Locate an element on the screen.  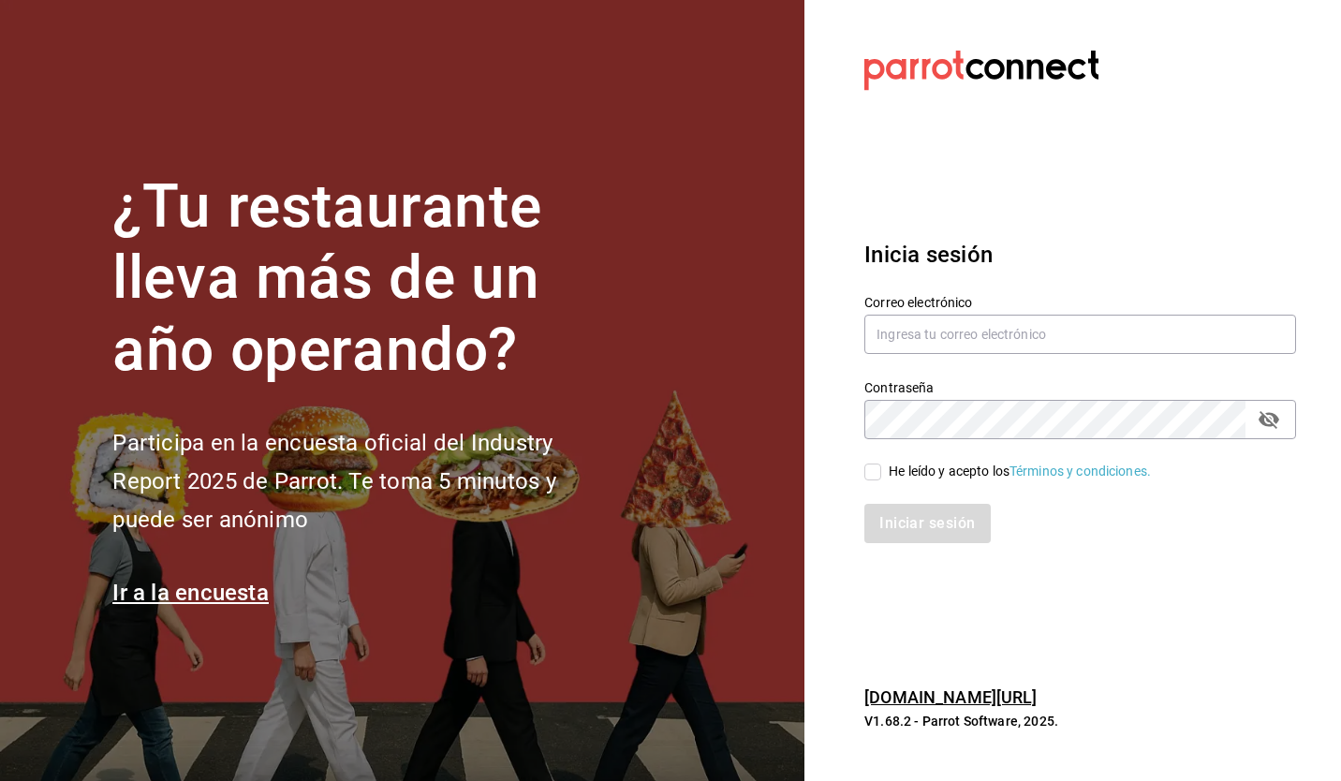
h3: Inicia sesión is located at coordinates (1080, 255).